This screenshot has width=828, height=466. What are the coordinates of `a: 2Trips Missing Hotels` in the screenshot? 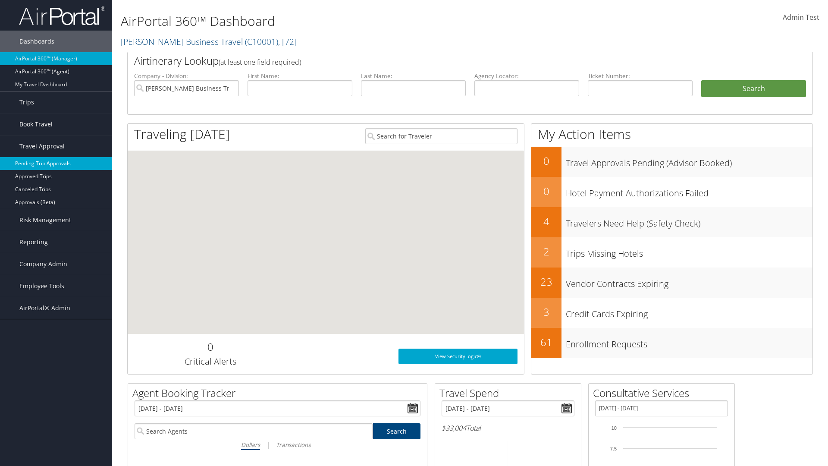 It's located at (672, 252).